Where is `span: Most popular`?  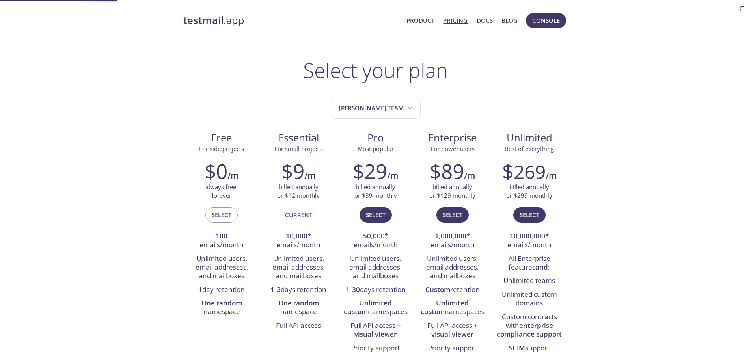
span: Most popular is located at coordinates (376, 149).